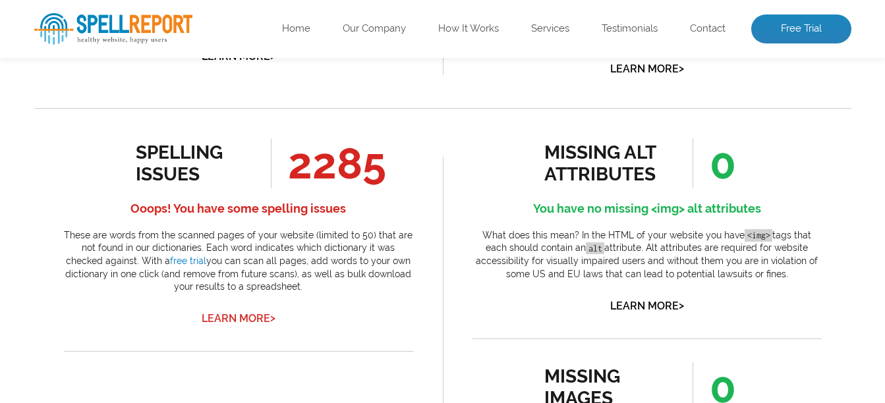 Image resolution: width=885 pixels, height=403 pixels. What do you see at coordinates (758, 235) in the screenshot?
I see `code: <img>` at bounding box center [758, 235].